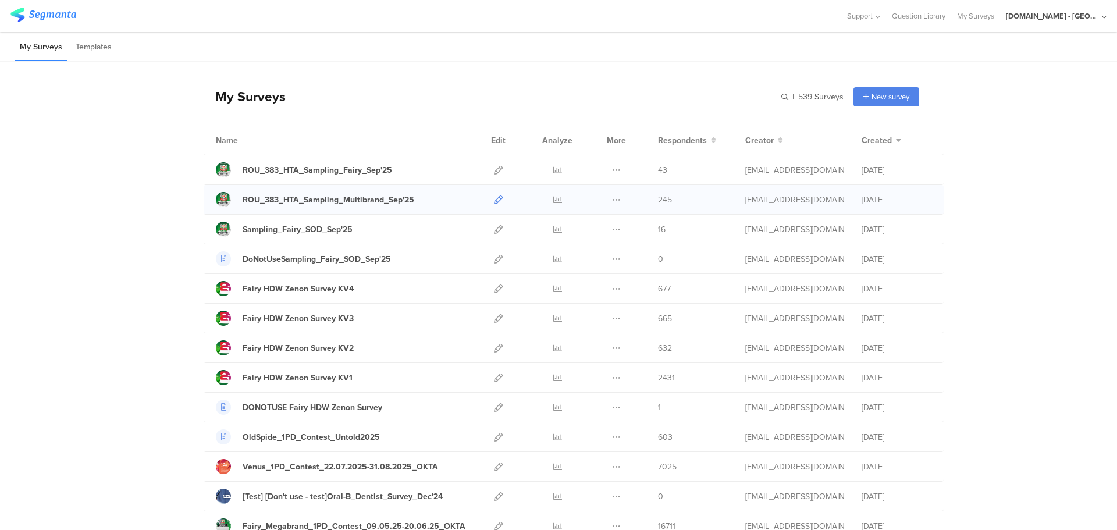  Describe the element at coordinates (329, 496) in the screenshot. I see `a: [Test] [Don't use - test]Oral-B_Dentist_Survey_Dec'24` at that location.